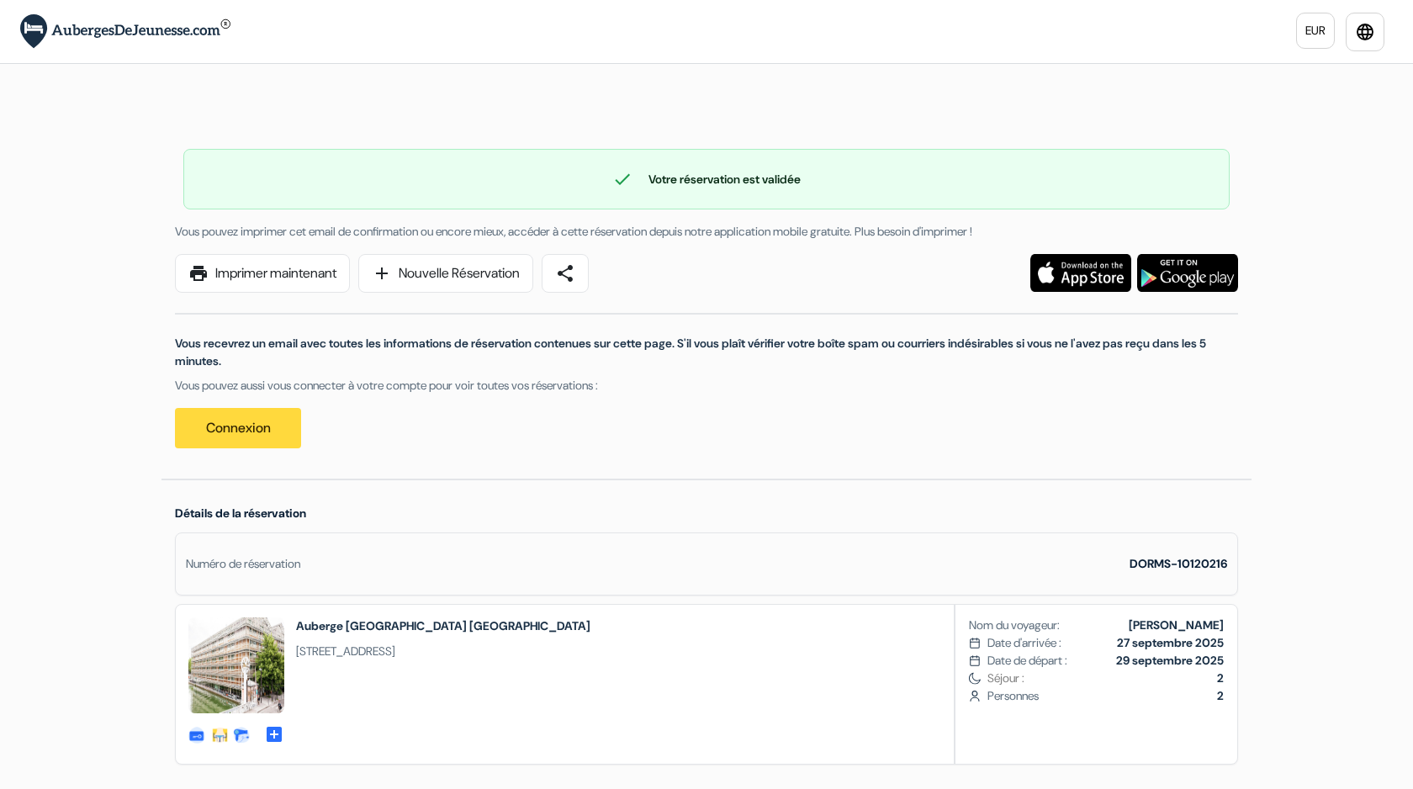 The image size is (1413, 789). I want to click on strong: DORMS-10120216, so click(1179, 564).